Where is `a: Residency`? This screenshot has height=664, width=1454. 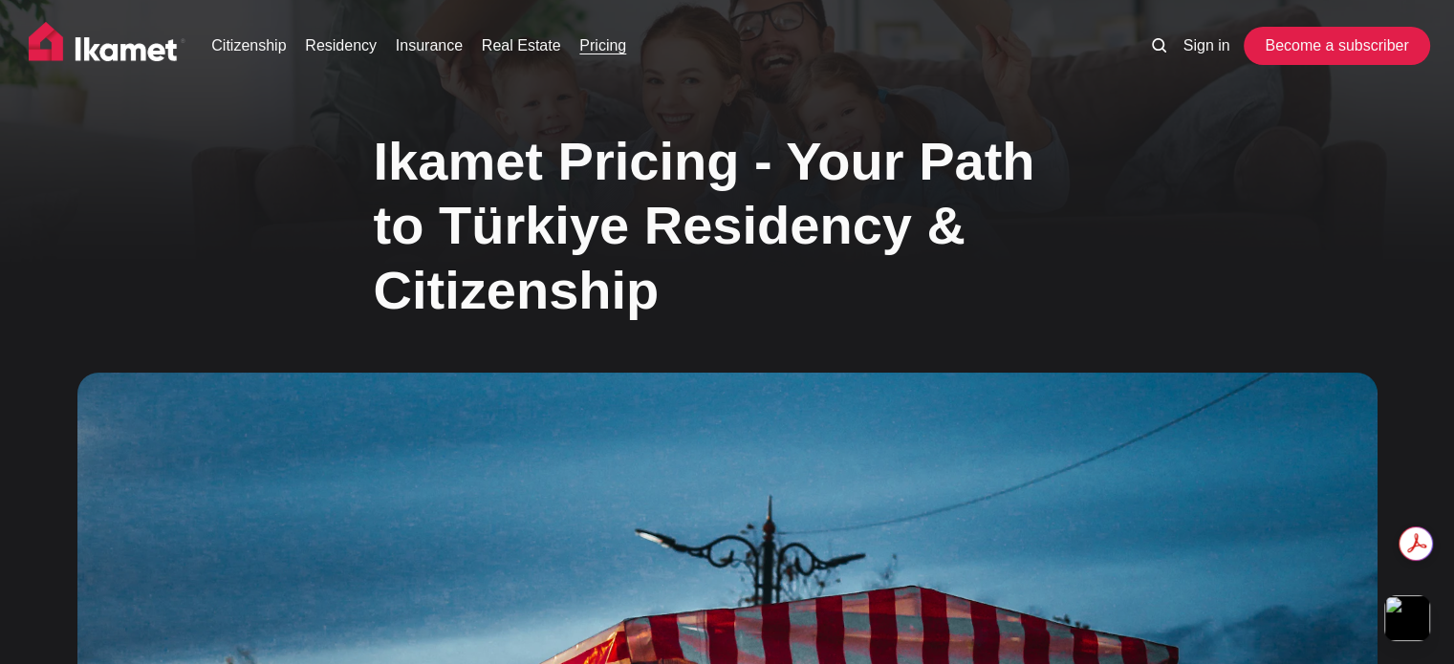 a: Residency is located at coordinates (340, 46).